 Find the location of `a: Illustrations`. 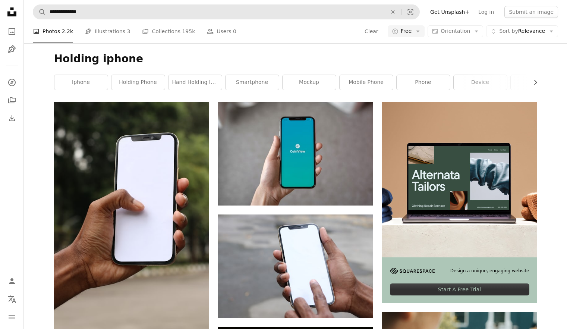

a: Illustrations is located at coordinates (12, 49).